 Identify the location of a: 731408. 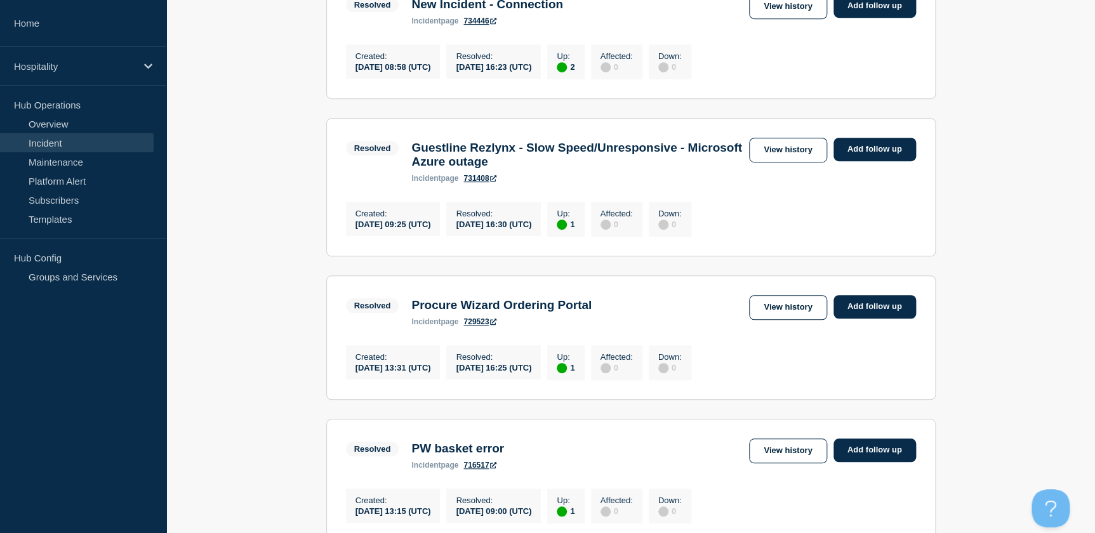
(480, 178).